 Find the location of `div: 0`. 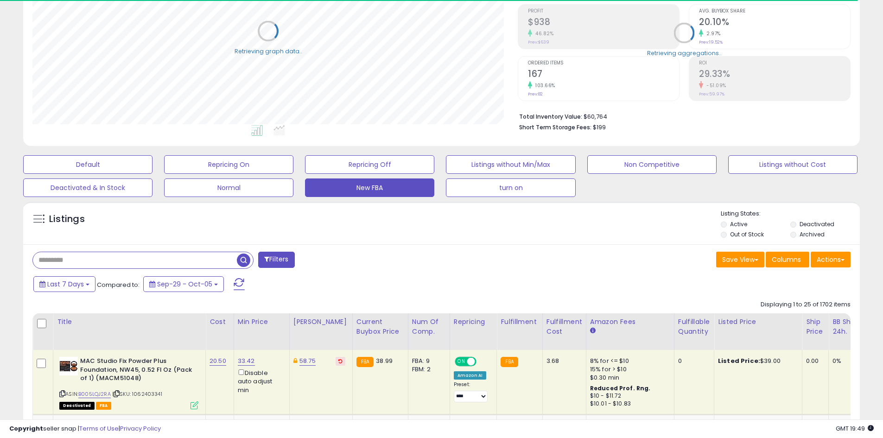

div: 0 is located at coordinates (692, 361).